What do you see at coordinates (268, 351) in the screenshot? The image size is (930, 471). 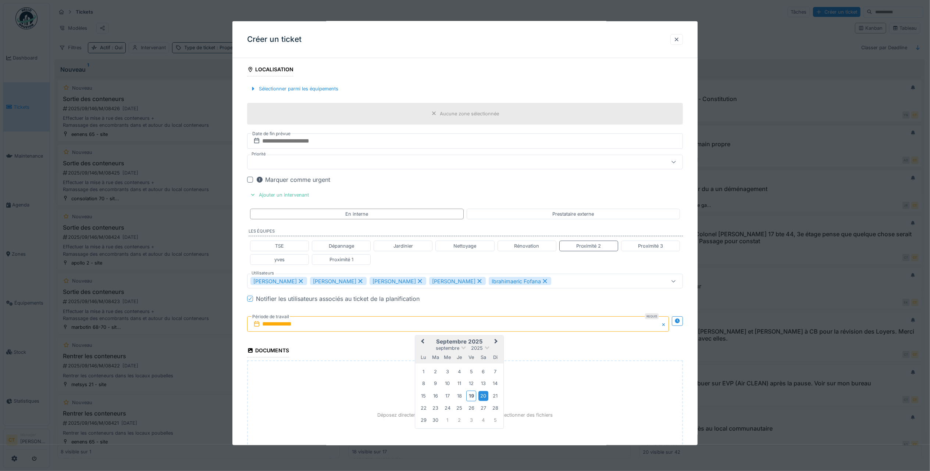 I see `div: Documents` at bounding box center [268, 351].